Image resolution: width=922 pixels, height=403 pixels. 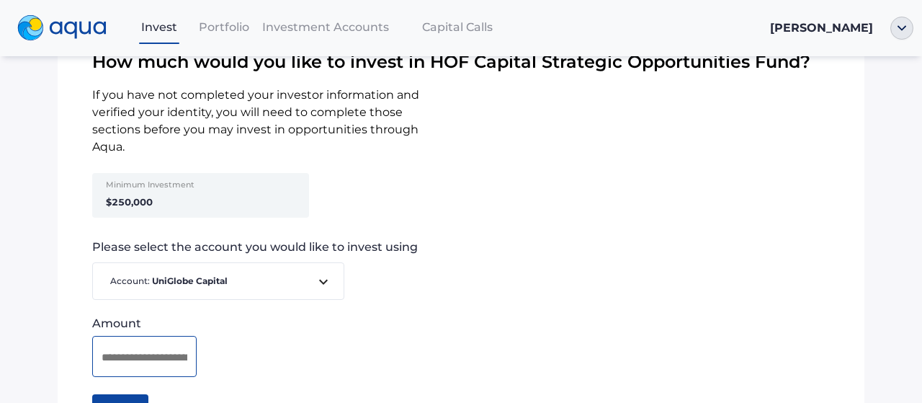 What do you see at coordinates (326, 27) in the screenshot?
I see `span: Investment Accounts` at bounding box center [326, 27].